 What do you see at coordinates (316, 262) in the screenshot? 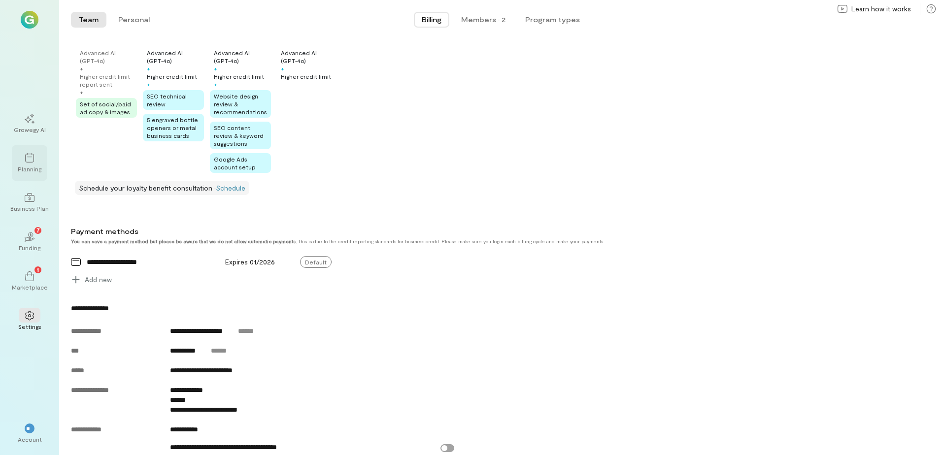
I see `span: Default` at bounding box center [316, 262].